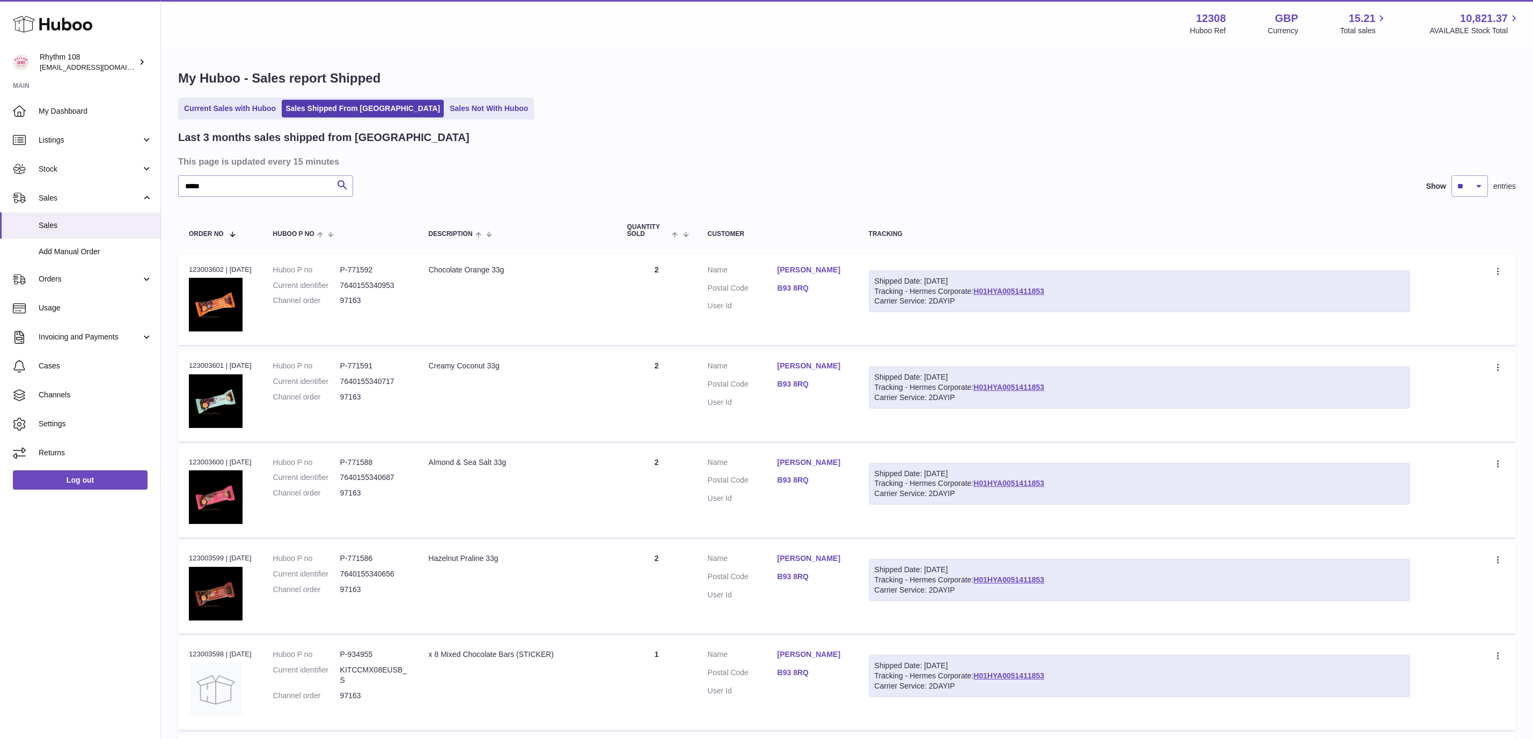 The width and height of the screenshot is (1533, 739). Describe the element at coordinates (216, 690) in the screenshot. I see `img: no-photo.jpg` at that location.